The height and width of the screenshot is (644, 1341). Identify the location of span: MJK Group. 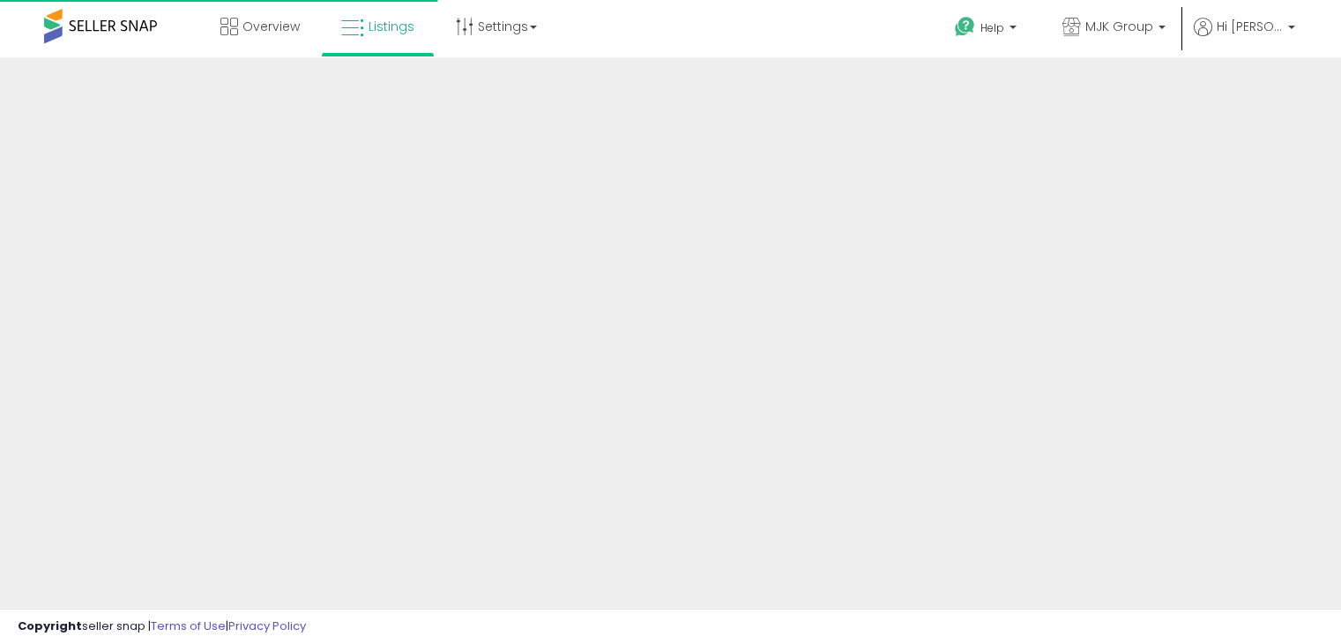
(1119, 26).